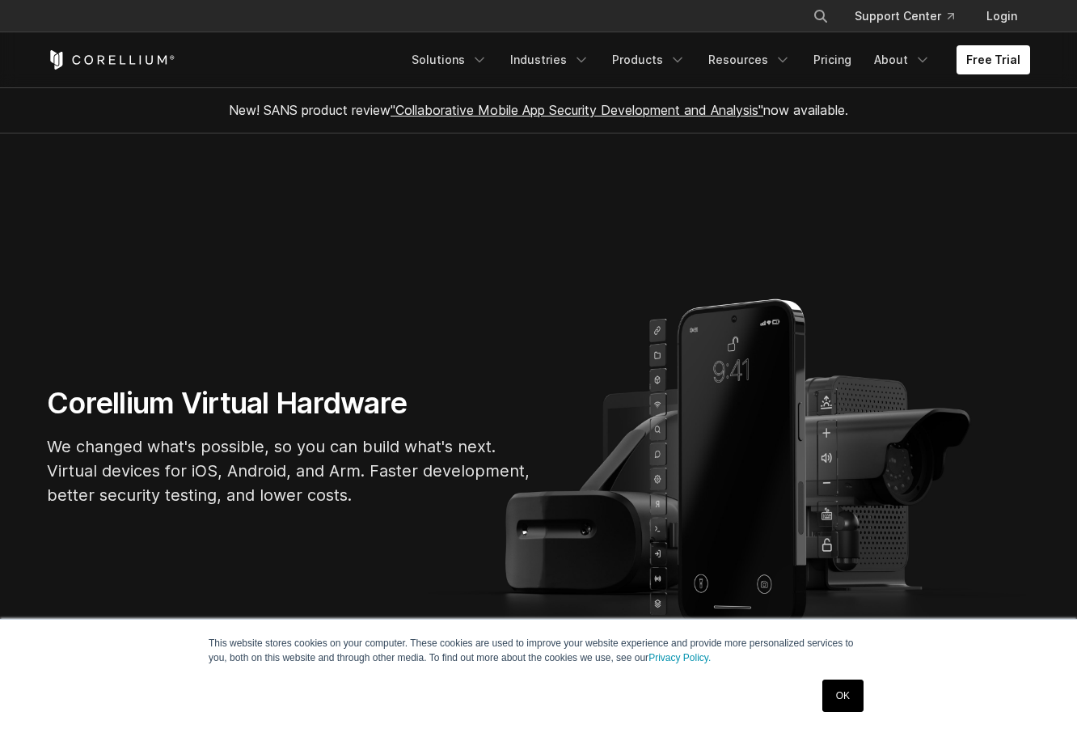 Image resolution: width=1077 pixels, height=733 pixels. I want to click on a: Corellium Home, so click(111, 60).